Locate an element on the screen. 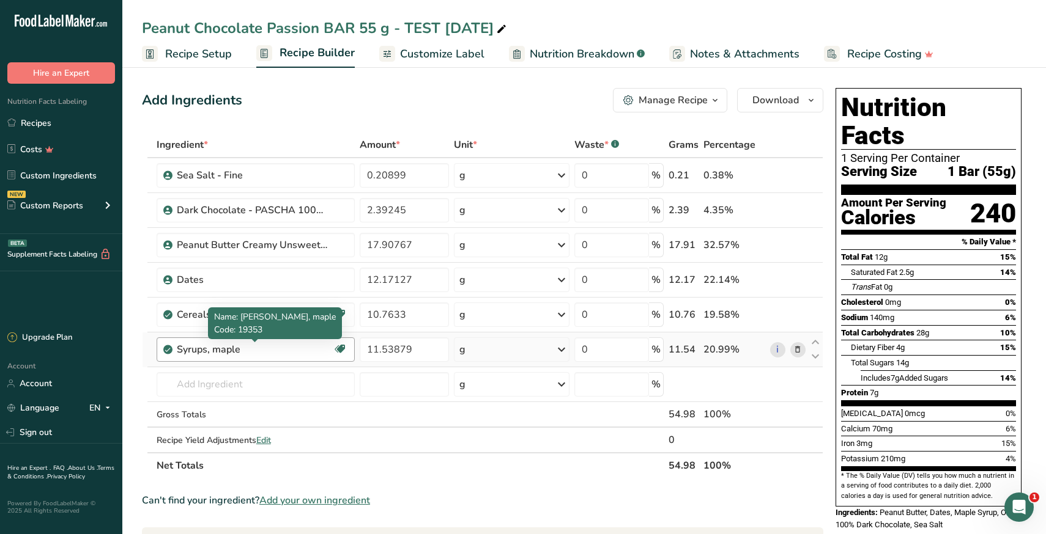  section: % Daily Value * is located at coordinates (928, 242).